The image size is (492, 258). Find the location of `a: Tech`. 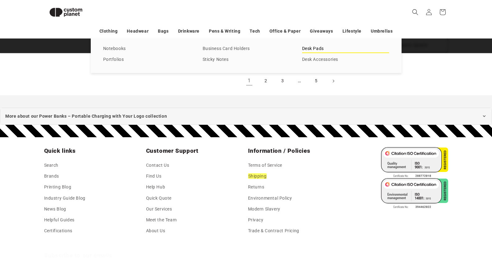

a: Tech is located at coordinates (255, 31).